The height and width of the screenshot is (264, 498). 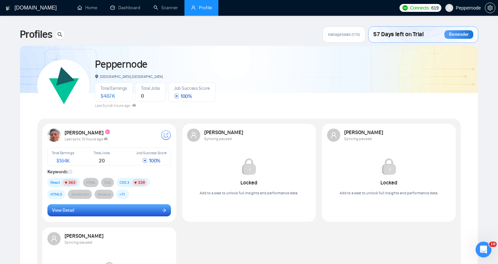 What do you see at coordinates (63, 211) in the screenshot?
I see `span: View Detail` at bounding box center [63, 211].